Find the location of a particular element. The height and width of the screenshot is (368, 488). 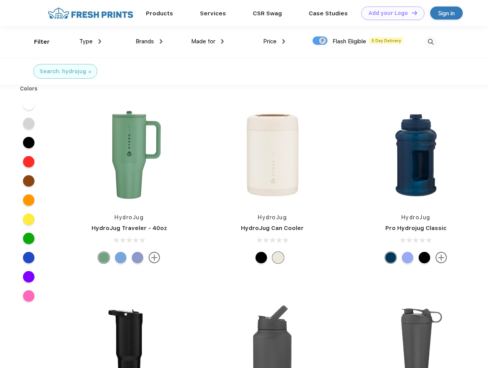

div: Add your Logo is located at coordinates (388, 13).